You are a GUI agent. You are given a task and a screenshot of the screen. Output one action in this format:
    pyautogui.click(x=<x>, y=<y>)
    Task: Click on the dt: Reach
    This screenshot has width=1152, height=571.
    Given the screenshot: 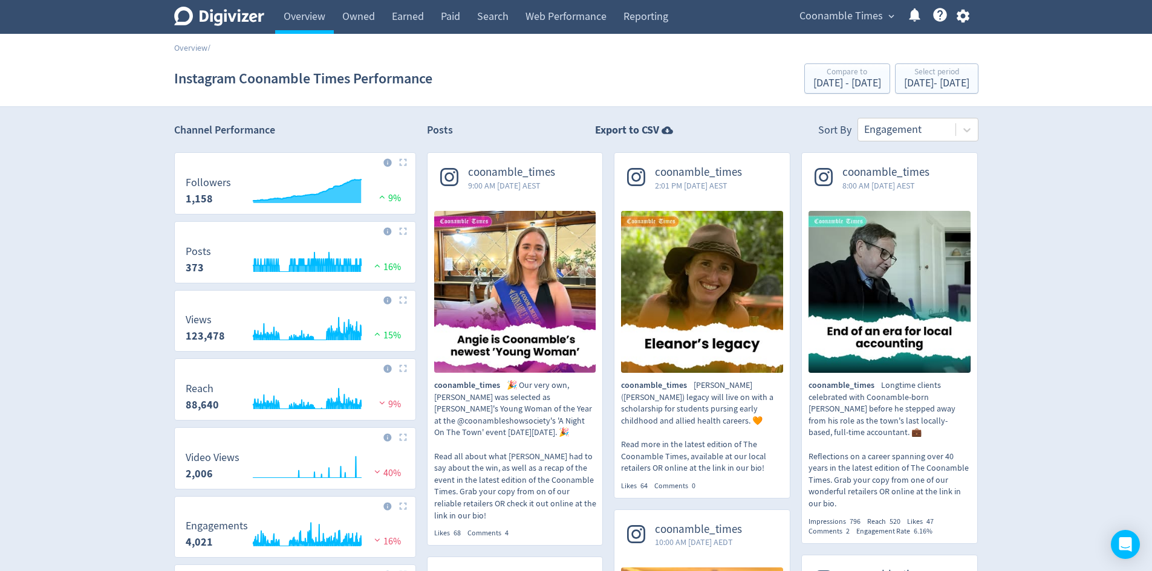 What is the action you would take?
    pyautogui.click(x=202, y=389)
    